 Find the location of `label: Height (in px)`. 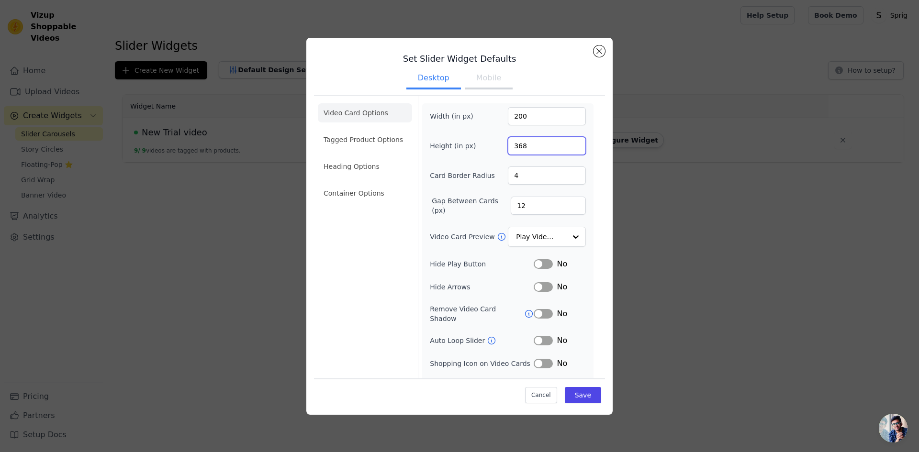

label: Height (in px) is located at coordinates (456, 146).